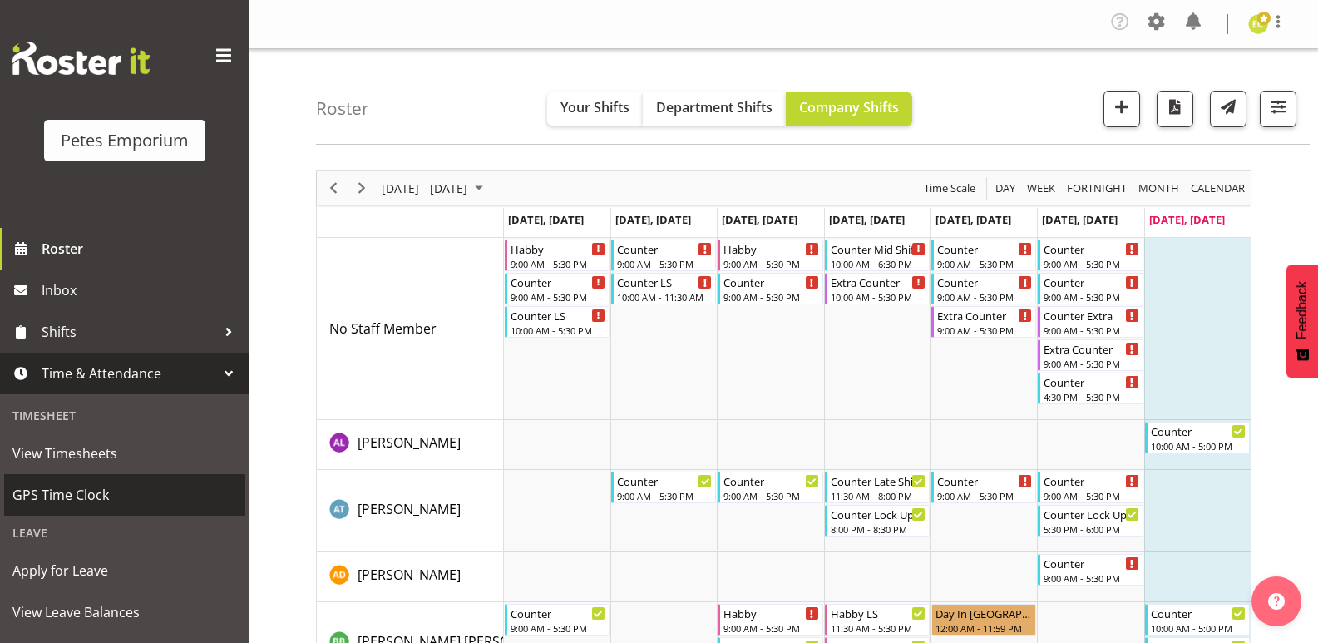  Describe the element at coordinates (1091, 529) in the screenshot. I see `div: 5:30 PM - 6:00 PM` at that location.